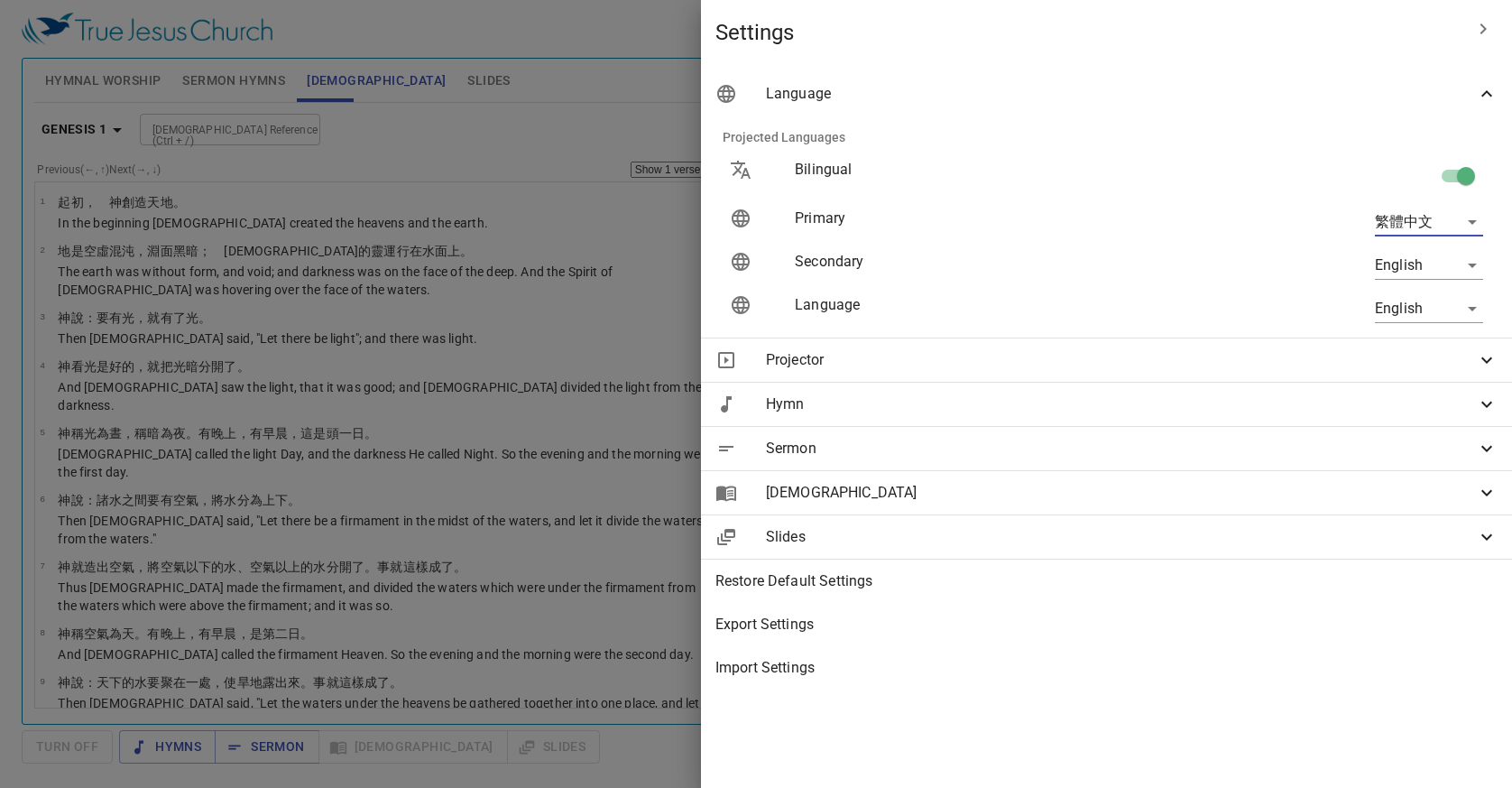 The image size is (1512, 788). What do you see at coordinates (1120, 94) in the screenshot?
I see `span: Language` at bounding box center [1120, 94].